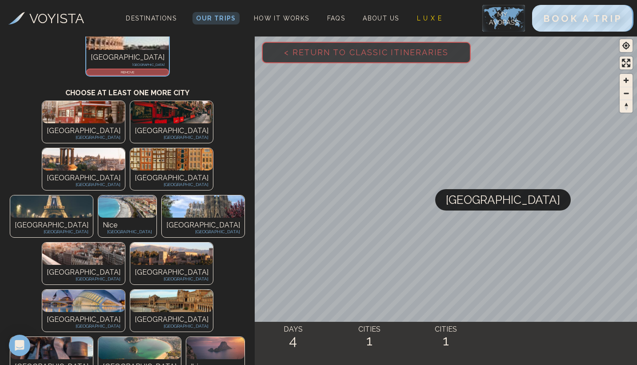 This screenshot has width=637, height=365. I want to click on span: Enter fullscreen, so click(626, 63).